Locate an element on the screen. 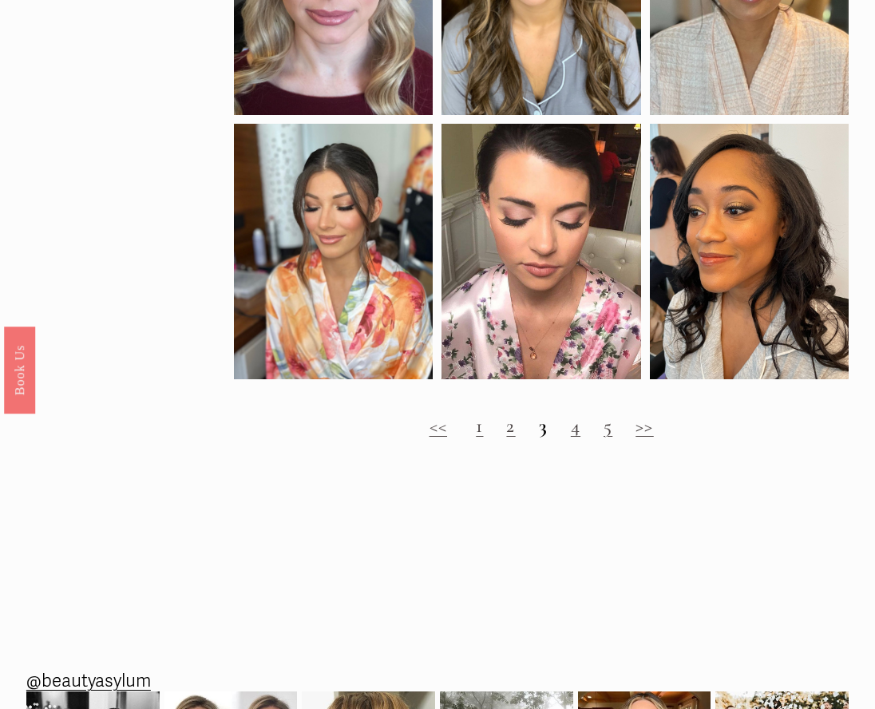  a: @beautyasylum is located at coordinates (89, 681).